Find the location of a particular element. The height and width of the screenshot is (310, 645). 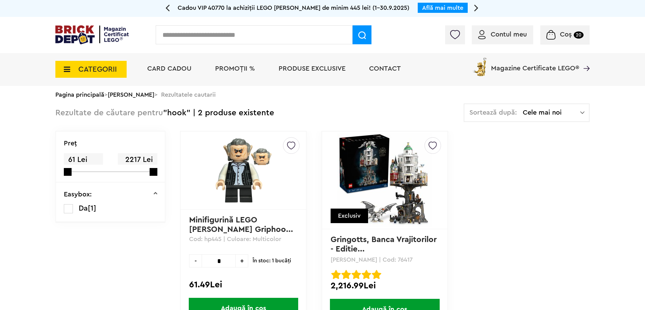

div: Exclusiv is located at coordinates (349, 215).